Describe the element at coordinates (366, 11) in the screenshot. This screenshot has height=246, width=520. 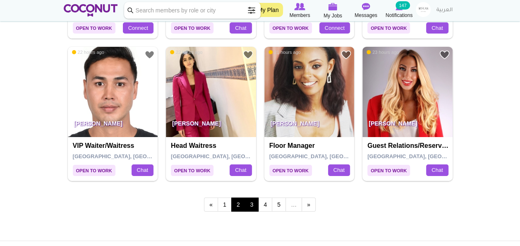
I see `a: Messages Messages` at that location.